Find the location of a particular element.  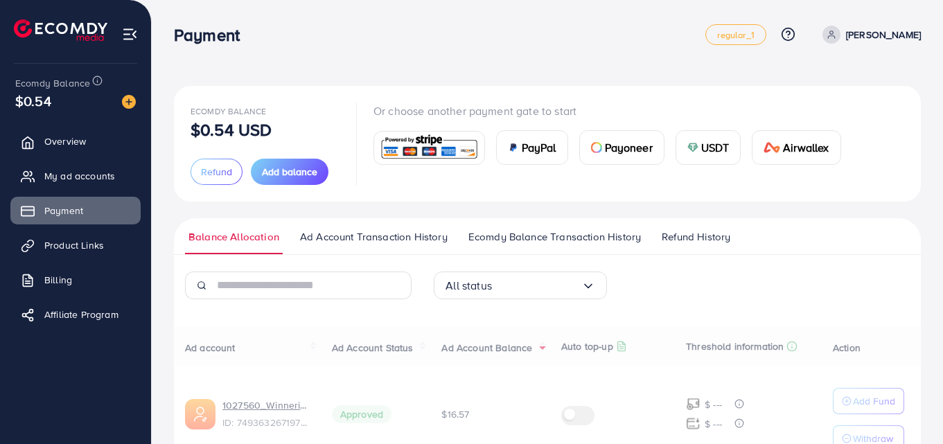

a: Overview is located at coordinates (76, 141).